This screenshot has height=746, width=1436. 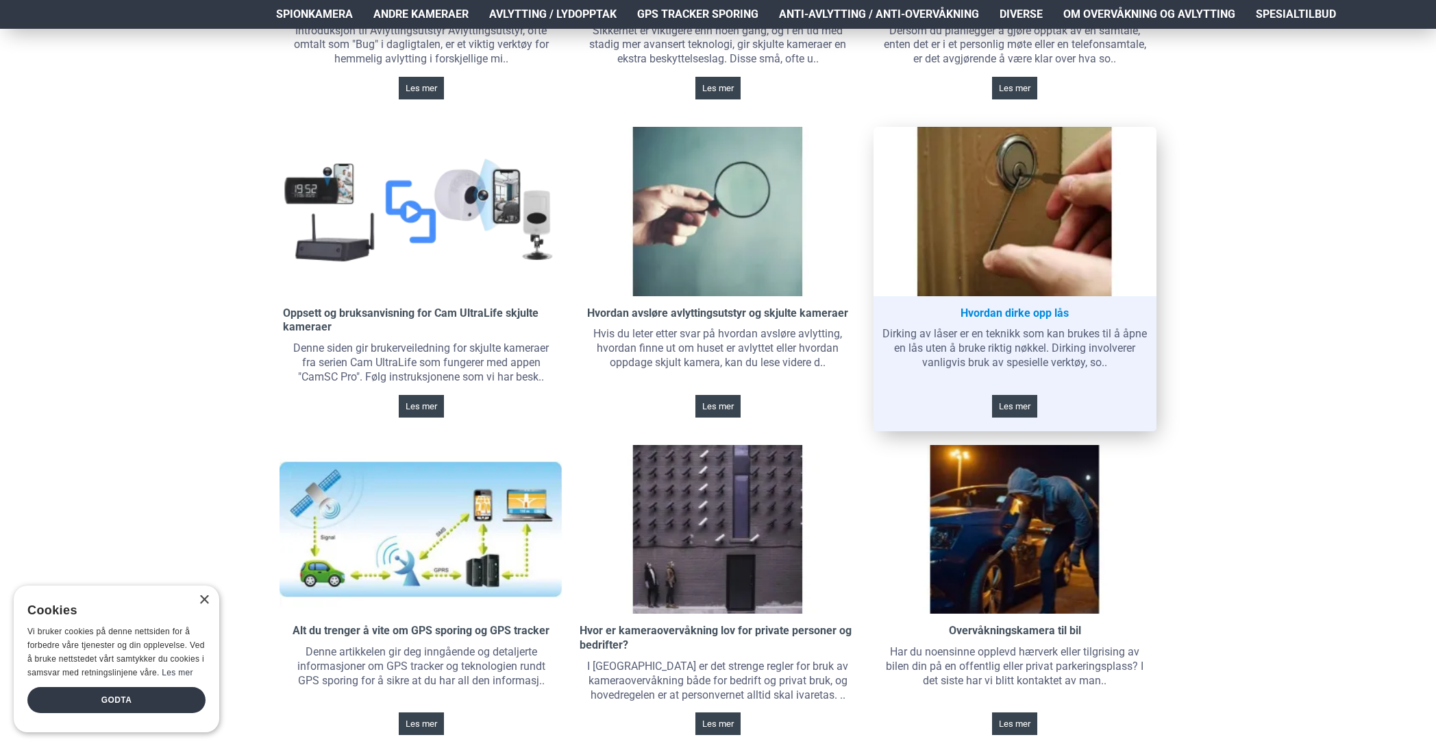 I want to click on div: Cookies, so click(x=112, y=610).